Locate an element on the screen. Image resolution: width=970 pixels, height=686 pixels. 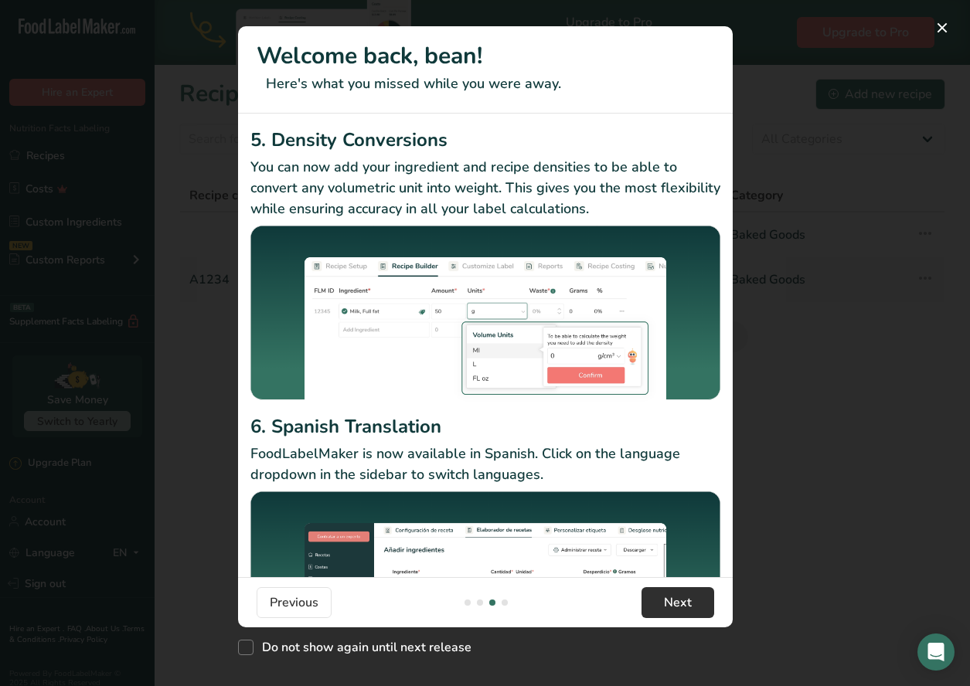
span: Do not show again until next release is located at coordinates (362, 647).